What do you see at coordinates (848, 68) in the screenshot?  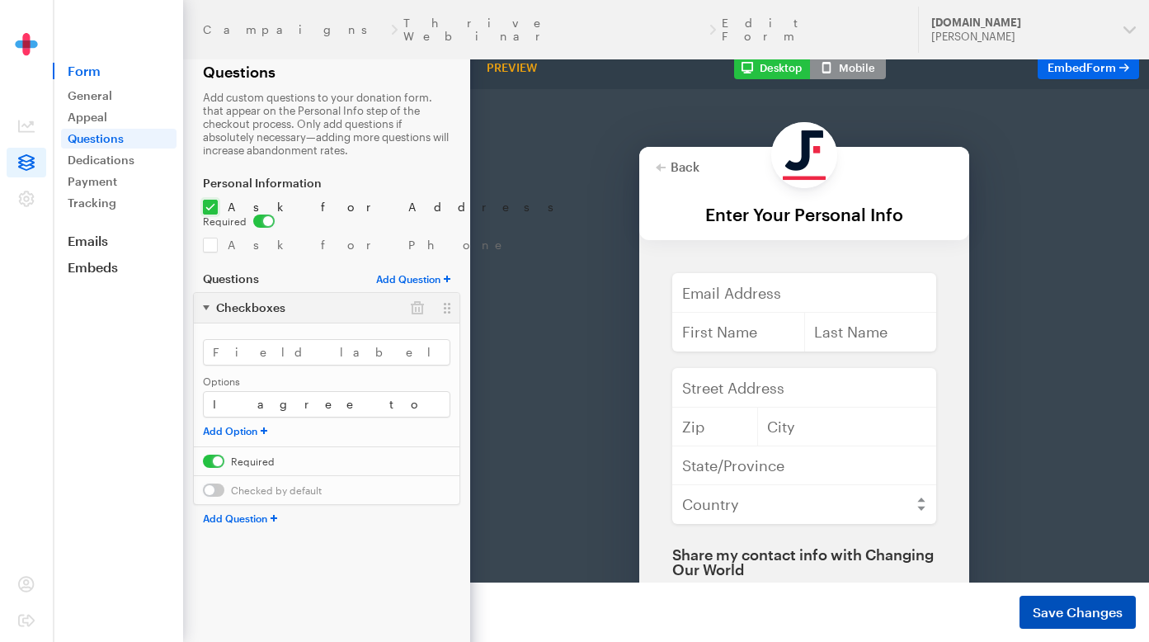 I see `button: Mobile` at bounding box center [848, 68].